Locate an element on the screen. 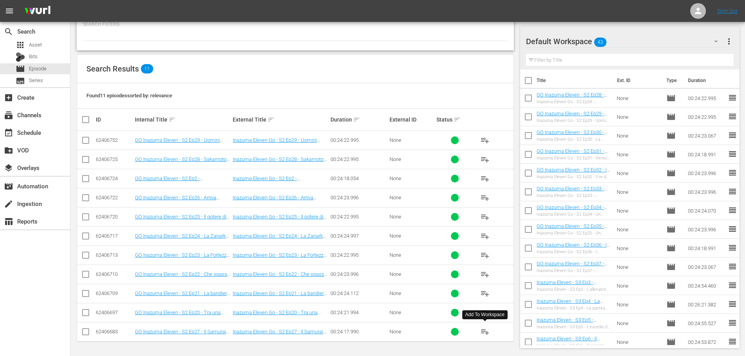 The width and height of the screenshot is (745, 356). a: Inazuma Eleven Go - S2 Ep24 - La Zanark Domain! is located at coordinates (279, 239).